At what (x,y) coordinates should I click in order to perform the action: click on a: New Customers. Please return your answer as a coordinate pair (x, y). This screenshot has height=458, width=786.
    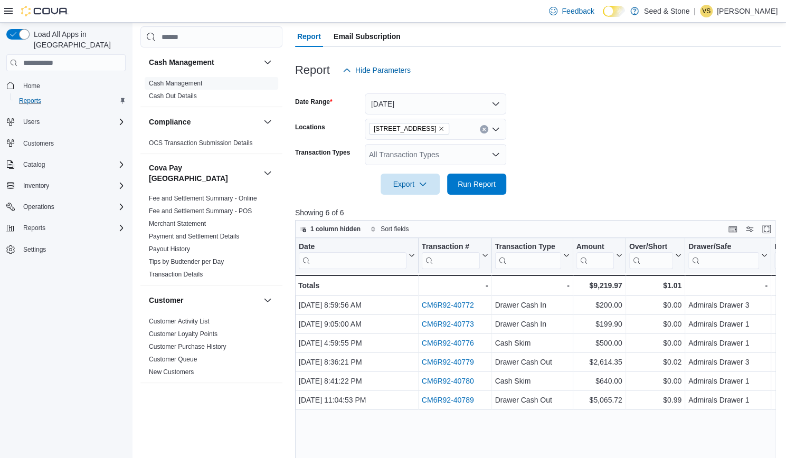
    Looking at the image, I should click on (171, 372).